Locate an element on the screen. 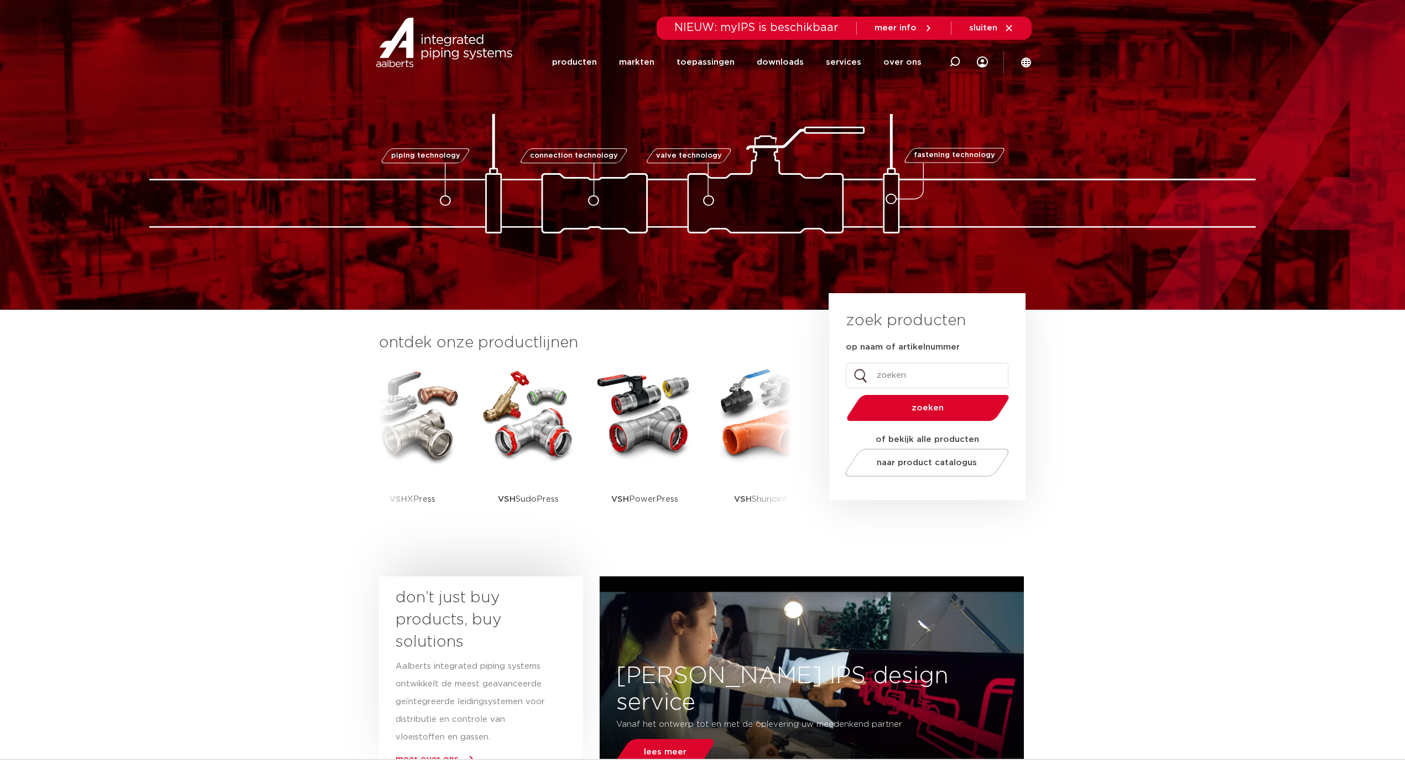  div: my IPS is located at coordinates (982, 62).